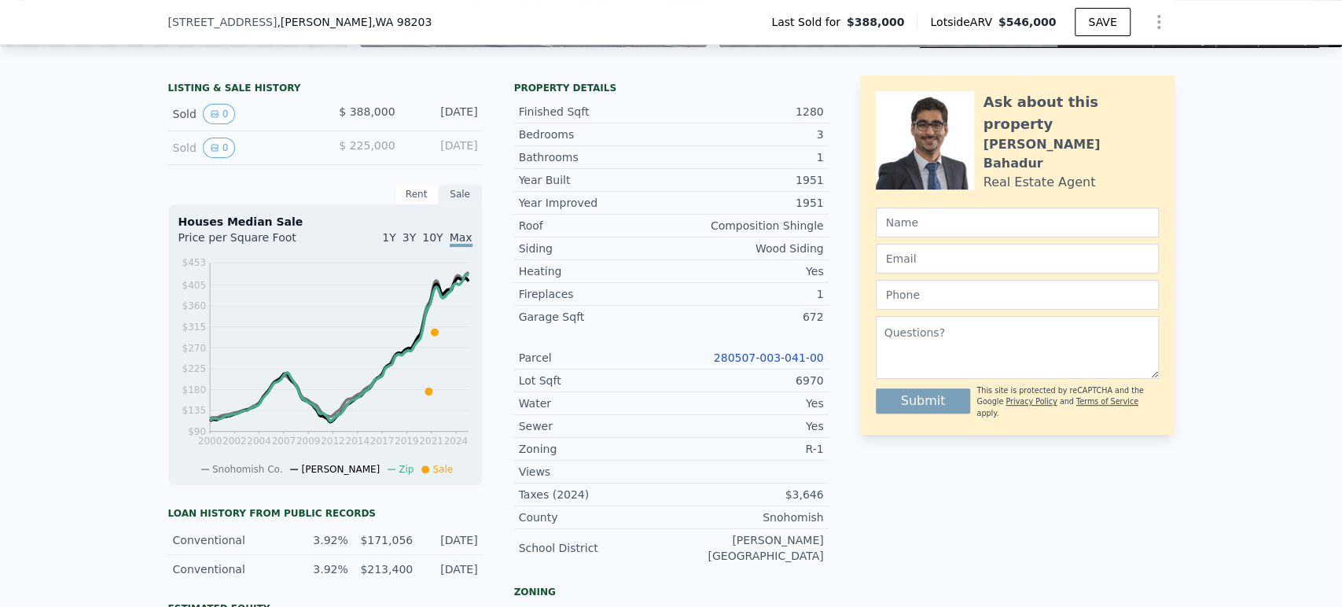 This screenshot has height=607, width=1342. I want to click on div: Snohomish, so click(748, 517).